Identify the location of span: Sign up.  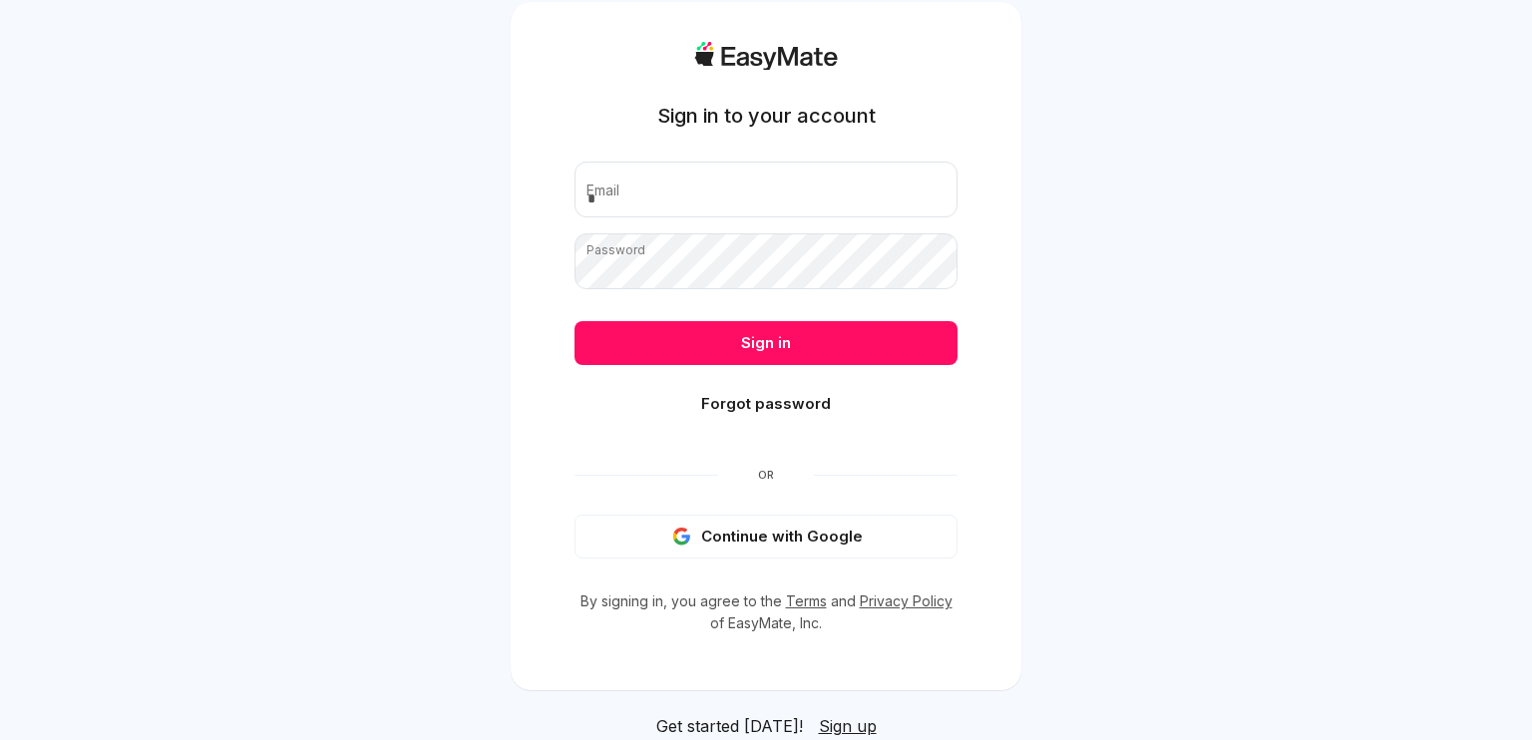
(848, 726).